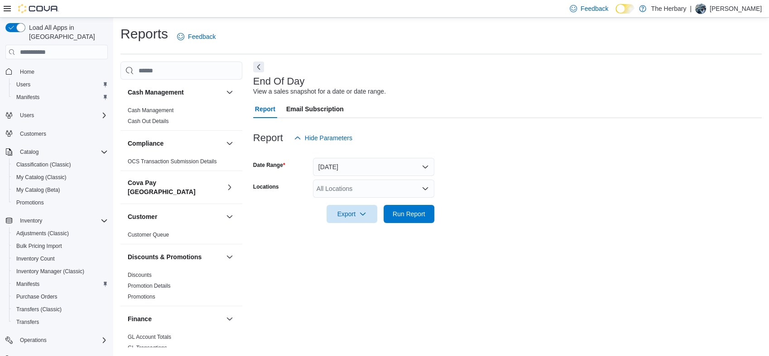 This screenshot has height=356, width=769. What do you see at coordinates (60, 310) in the screenshot?
I see `span: Transfers (Classic)` at bounding box center [60, 310].